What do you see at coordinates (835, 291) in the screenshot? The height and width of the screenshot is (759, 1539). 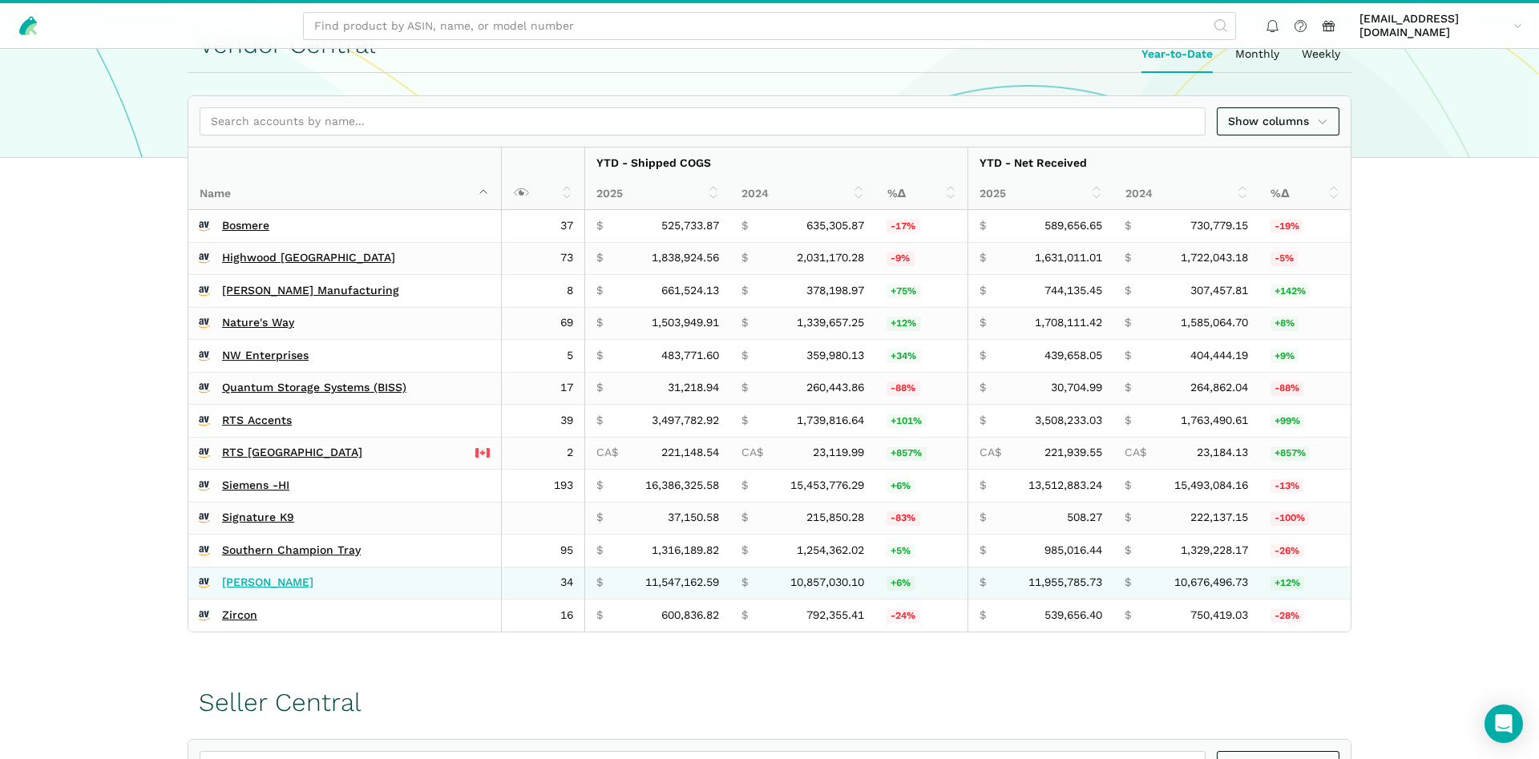 I see `span: 378,198.97` at bounding box center [835, 291].